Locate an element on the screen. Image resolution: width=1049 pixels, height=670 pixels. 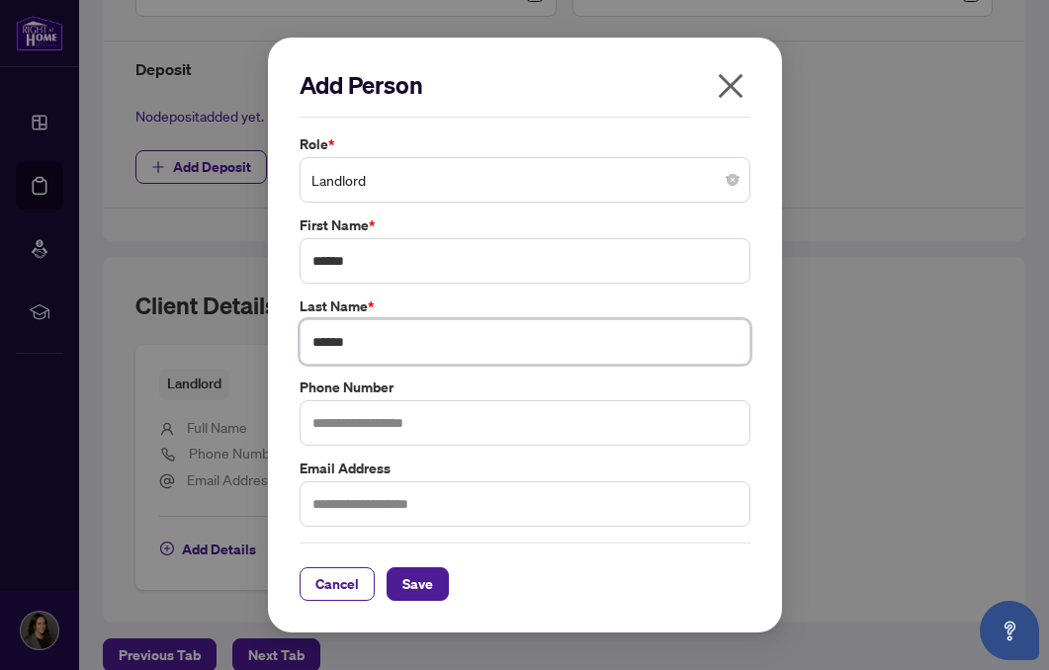
button: Save is located at coordinates (417, 584).